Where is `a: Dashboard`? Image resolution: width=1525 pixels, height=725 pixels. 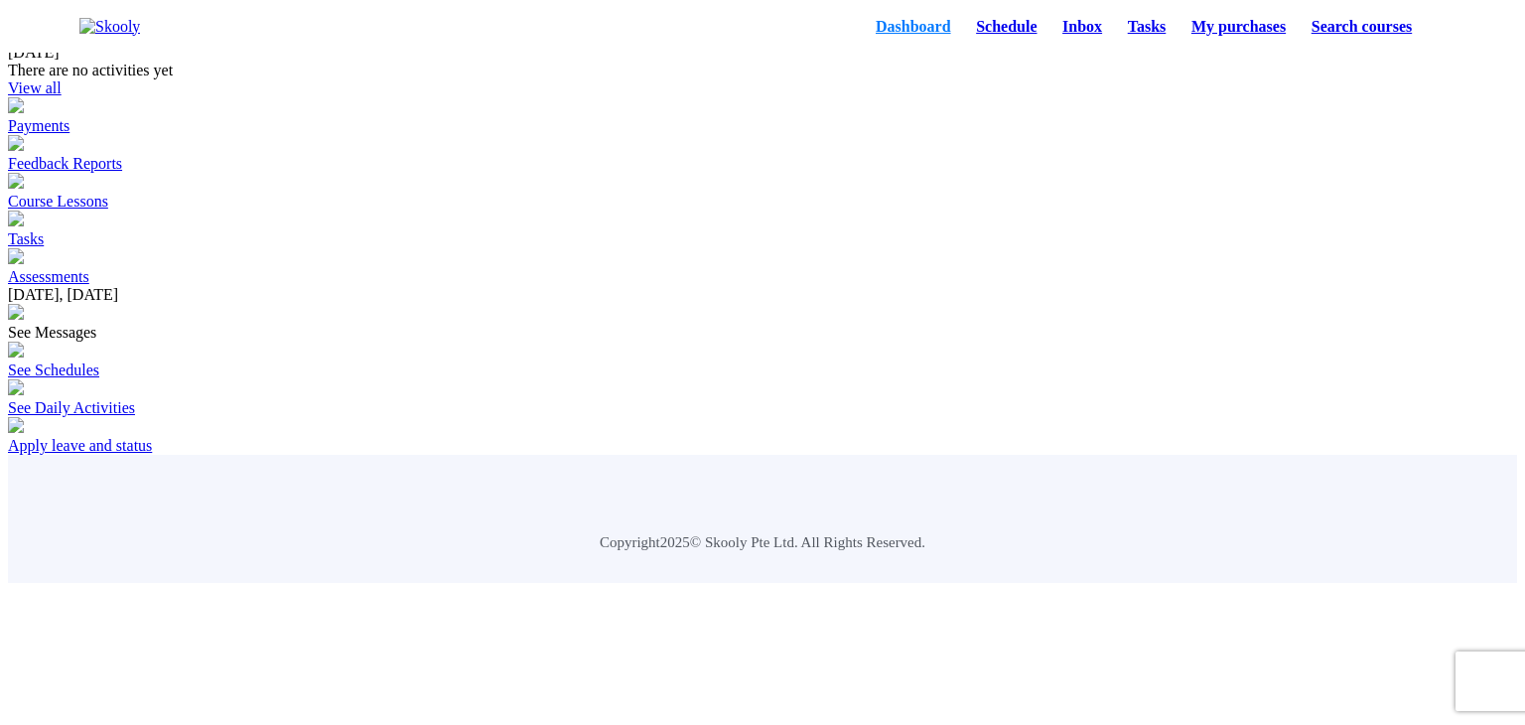 a: Dashboard is located at coordinates (912, 27).